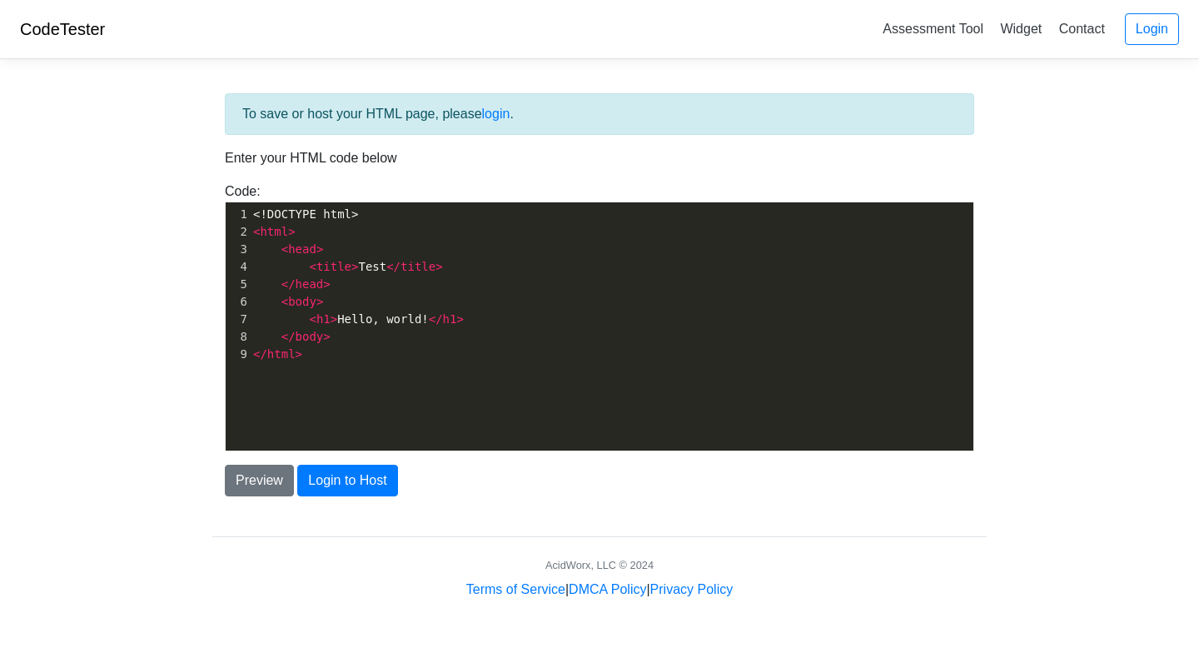 The height and width of the screenshot is (648, 1199). What do you see at coordinates (237, 231) in the screenshot?
I see `div: 2` at bounding box center [237, 231].